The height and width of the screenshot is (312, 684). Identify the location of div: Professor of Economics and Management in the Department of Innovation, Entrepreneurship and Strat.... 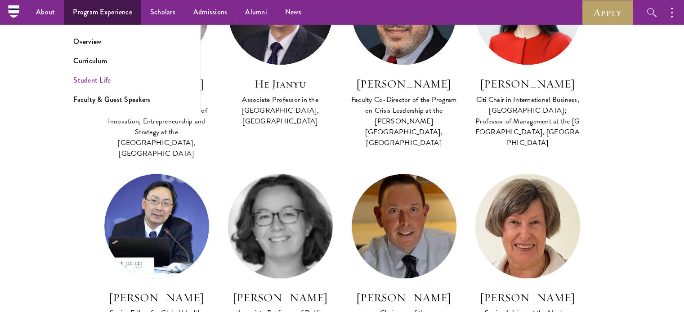
(156, 127).